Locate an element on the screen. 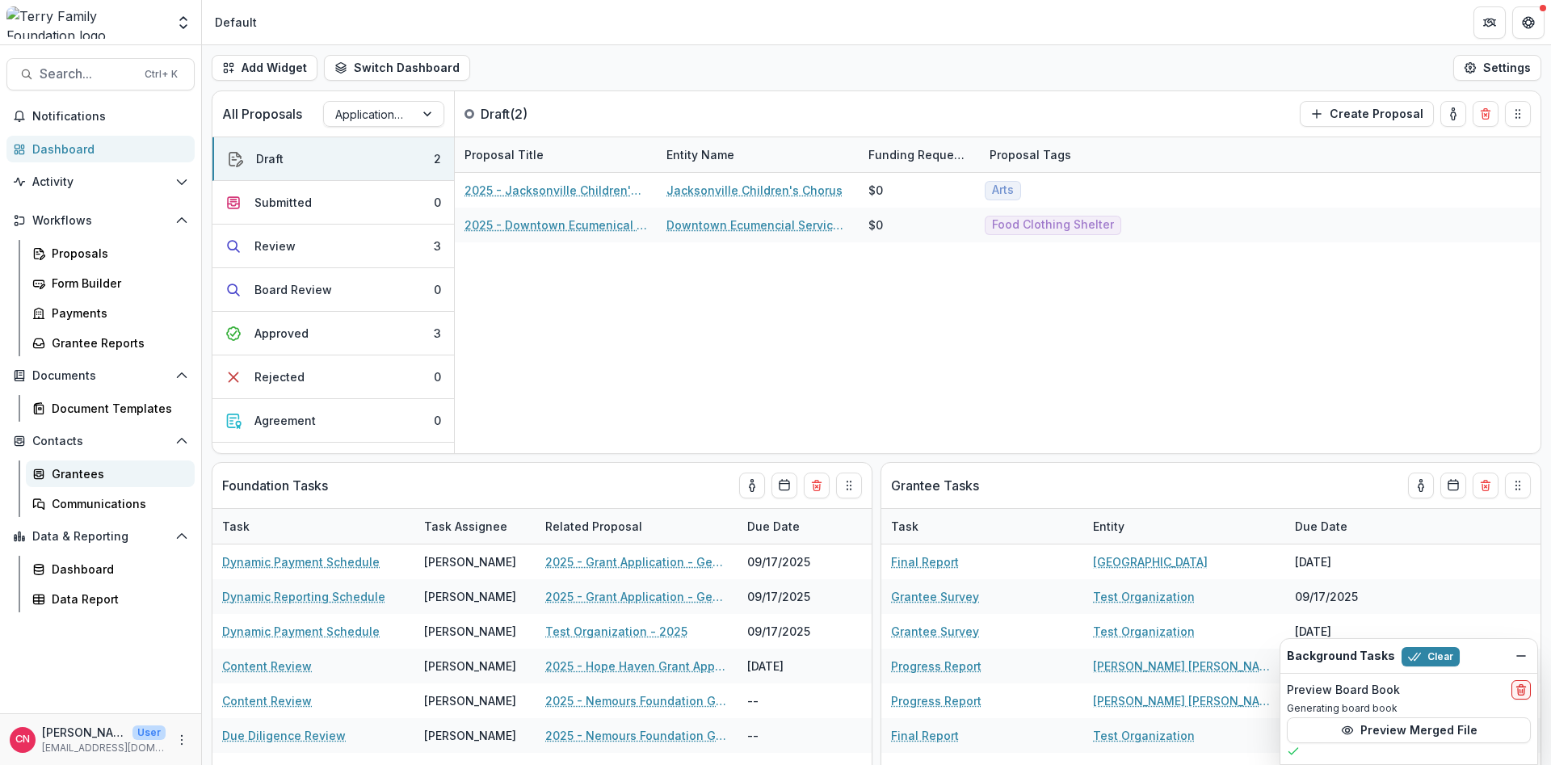 This screenshot has width=1551, height=765. button: delete is located at coordinates (1521, 690).